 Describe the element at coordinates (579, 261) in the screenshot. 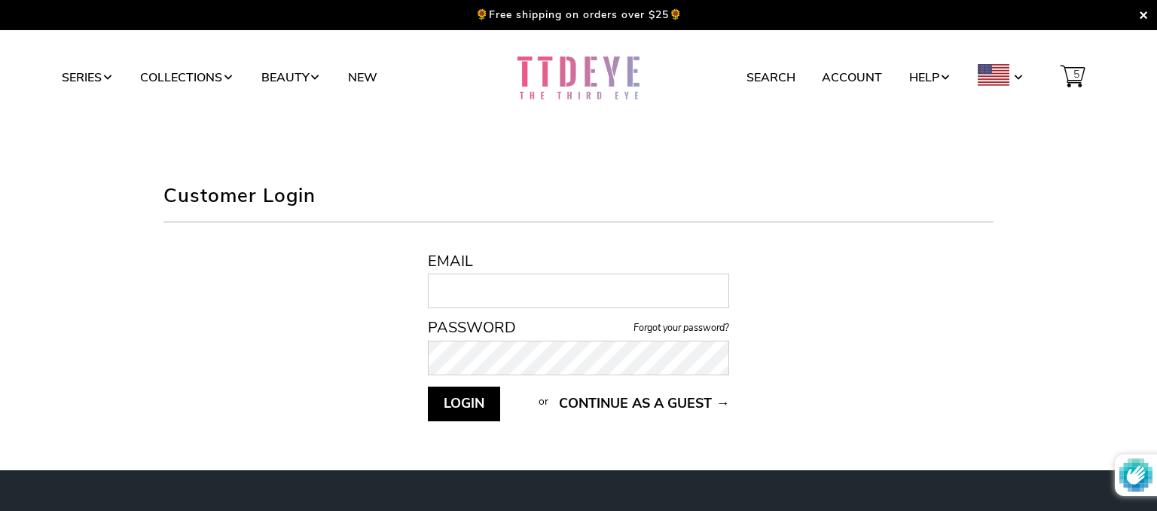

I see `label: Email` at that location.